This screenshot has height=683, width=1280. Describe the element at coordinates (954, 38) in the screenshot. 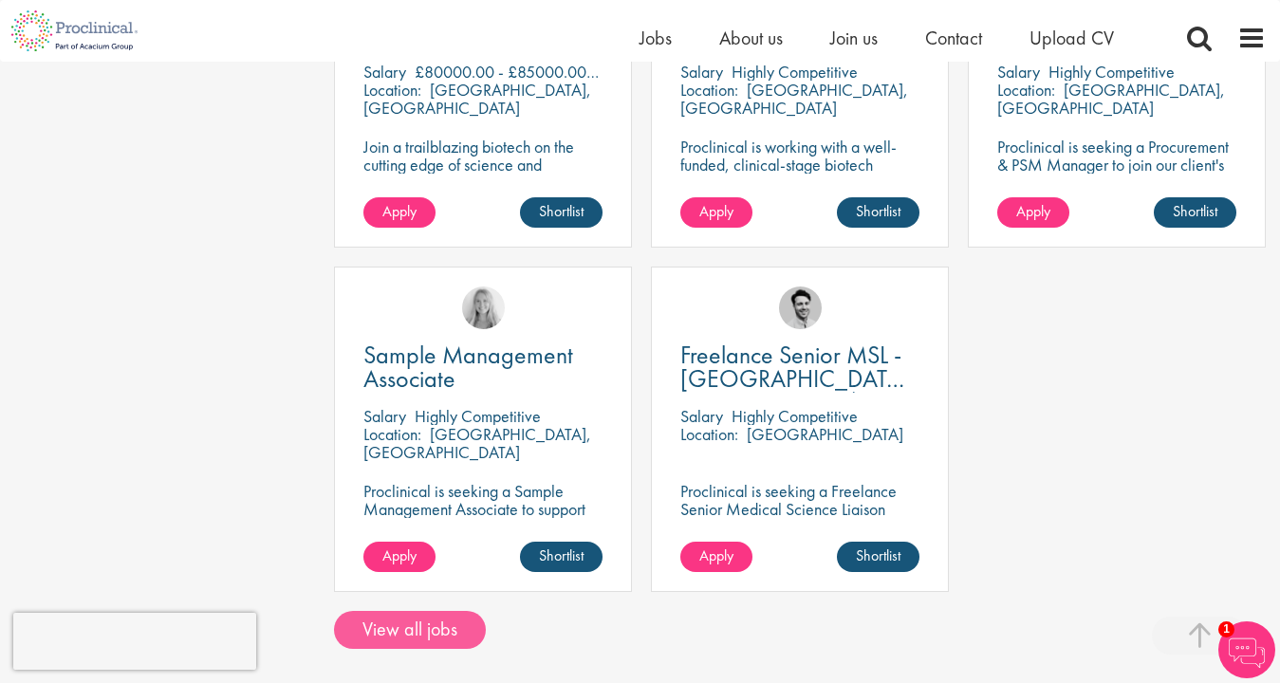

I see `span: Contact` at that location.